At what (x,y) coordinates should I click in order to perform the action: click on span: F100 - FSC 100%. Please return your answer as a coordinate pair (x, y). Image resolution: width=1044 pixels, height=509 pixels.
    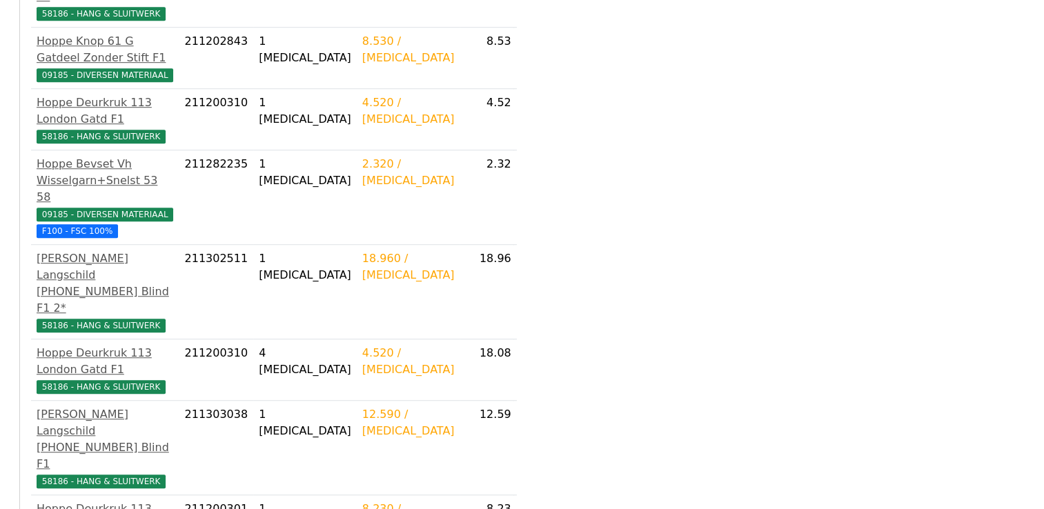
    Looking at the image, I should click on (77, 231).